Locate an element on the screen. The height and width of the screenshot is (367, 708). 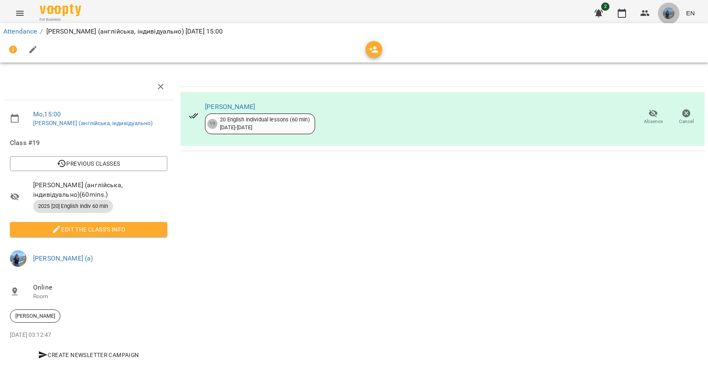
span: For Business is located at coordinates (60, 19).